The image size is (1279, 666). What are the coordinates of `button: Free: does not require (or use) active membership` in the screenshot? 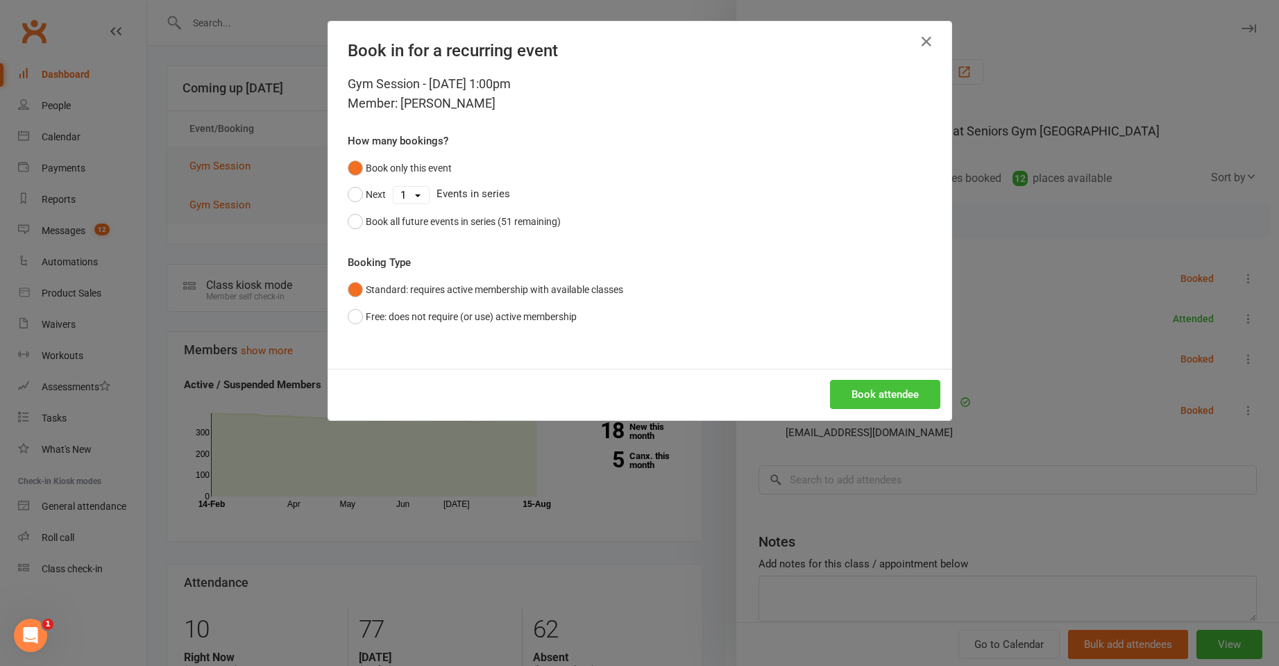 It's located at (462, 316).